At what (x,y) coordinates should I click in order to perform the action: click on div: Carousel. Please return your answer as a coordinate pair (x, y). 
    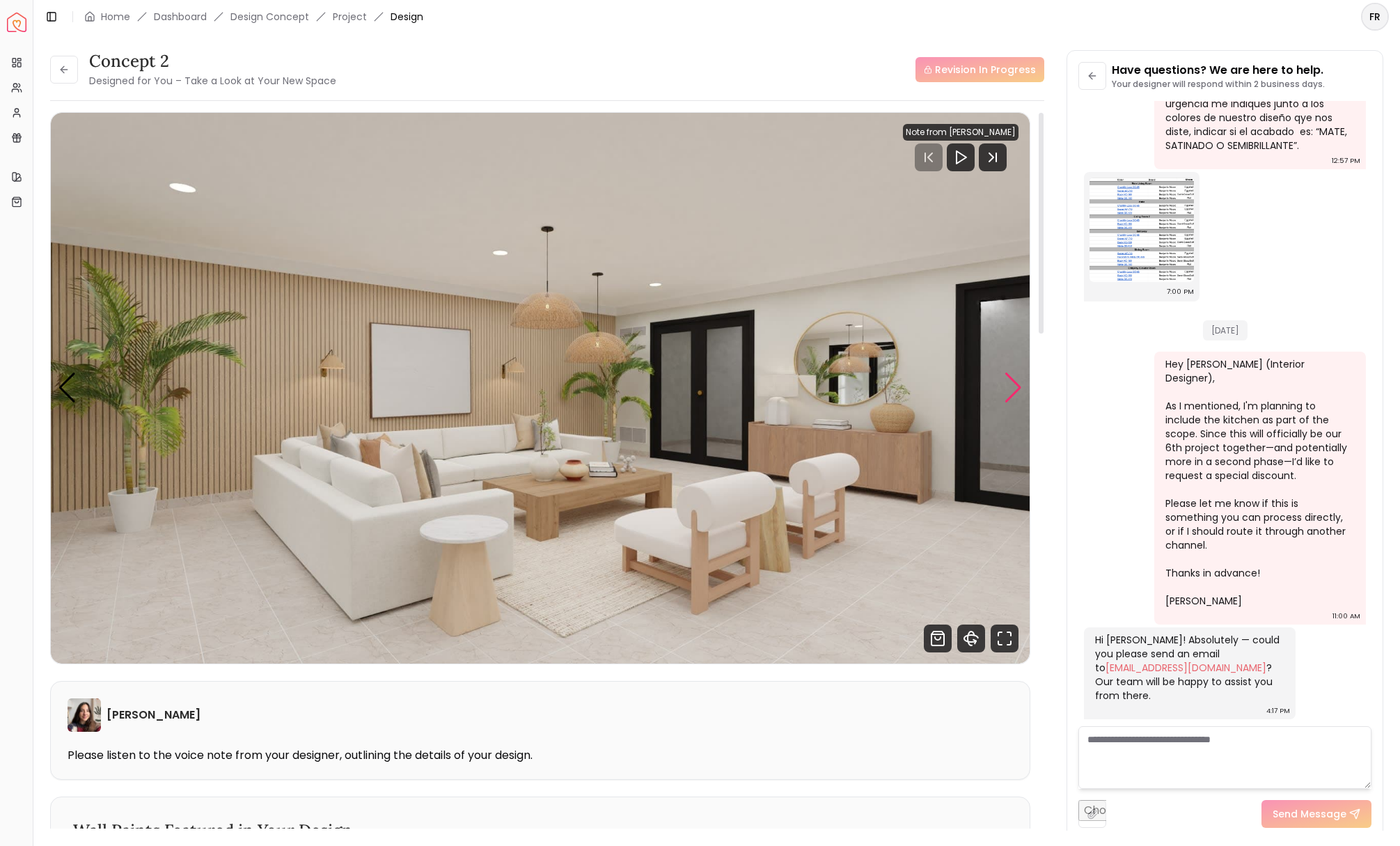
    Looking at the image, I should click on (540, 388).